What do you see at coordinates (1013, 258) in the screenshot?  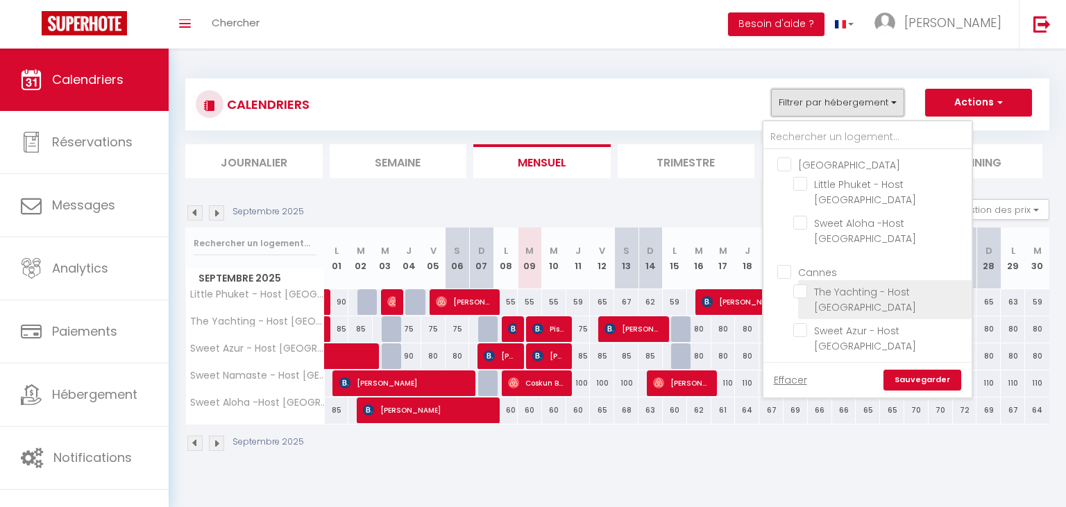 I see `th: 29` at bounding box center [1013, 258].